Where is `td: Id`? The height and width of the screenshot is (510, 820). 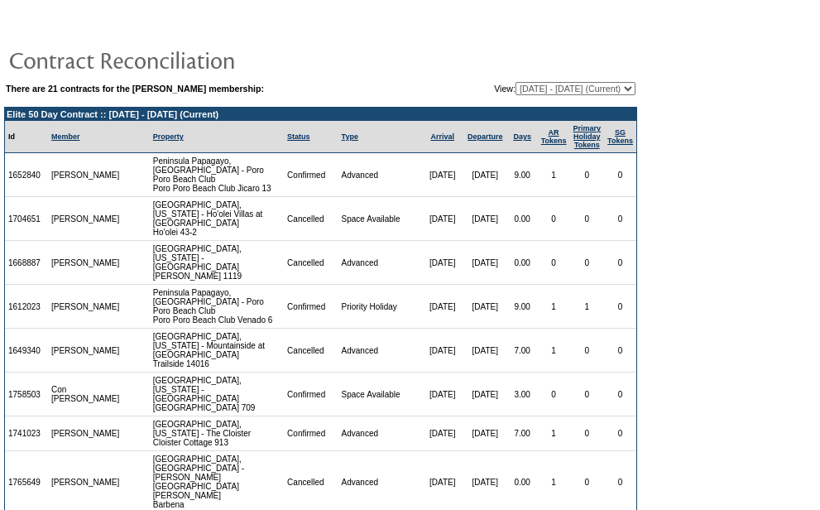 td: Id is located at coordinates (26, 137).